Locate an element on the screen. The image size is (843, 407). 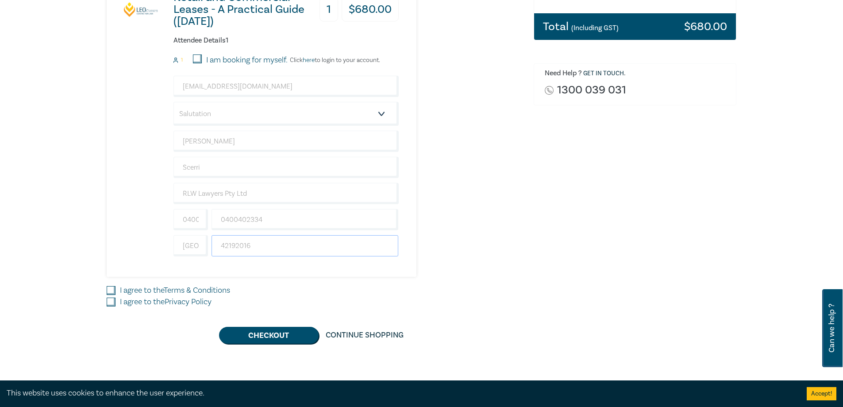
input: Last Name* is located at coordinates (286, 167).